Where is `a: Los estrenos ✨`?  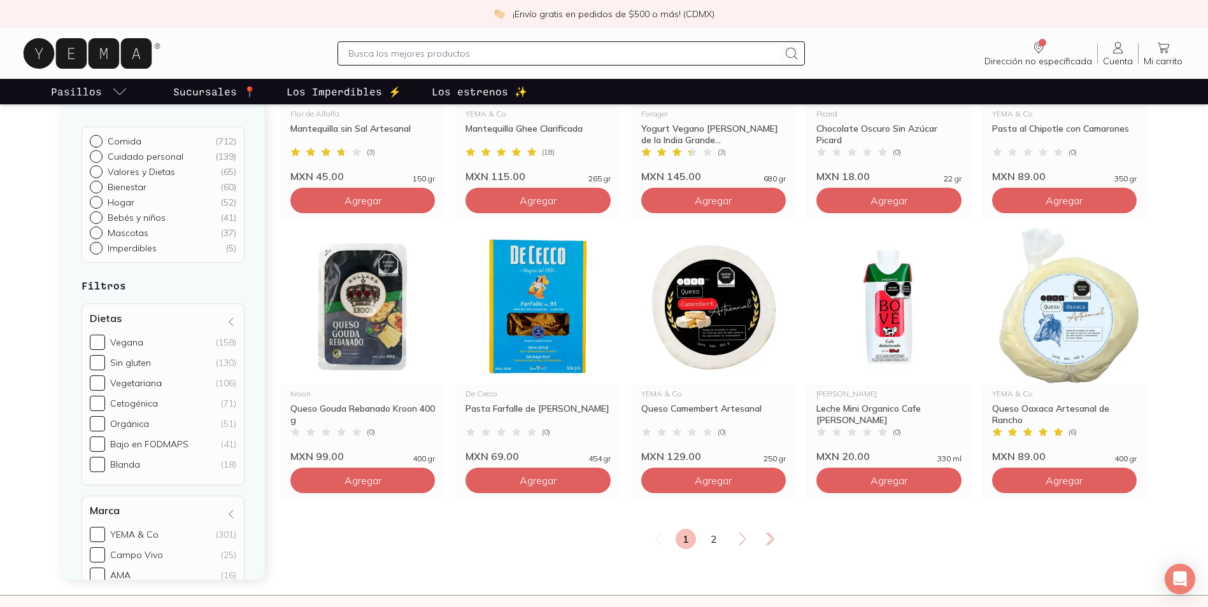
a: Los estrenos ✨ is located at coordinates (479, 92).